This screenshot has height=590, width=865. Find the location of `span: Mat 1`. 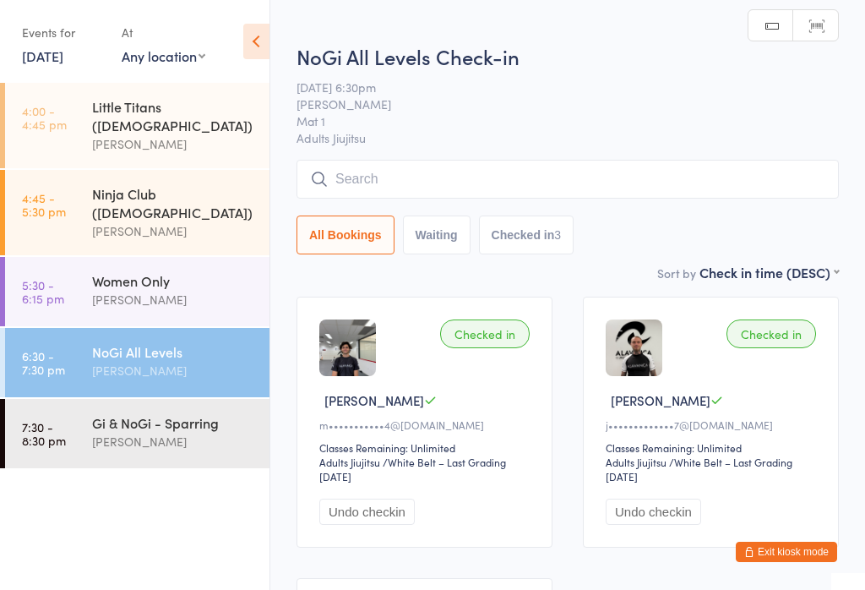

span: Mat 1 is located at coordinates (554, 121).